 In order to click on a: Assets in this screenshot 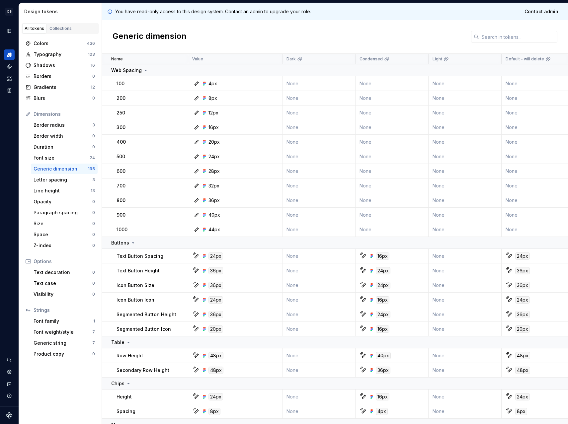, I will do `click(9, 79)`.